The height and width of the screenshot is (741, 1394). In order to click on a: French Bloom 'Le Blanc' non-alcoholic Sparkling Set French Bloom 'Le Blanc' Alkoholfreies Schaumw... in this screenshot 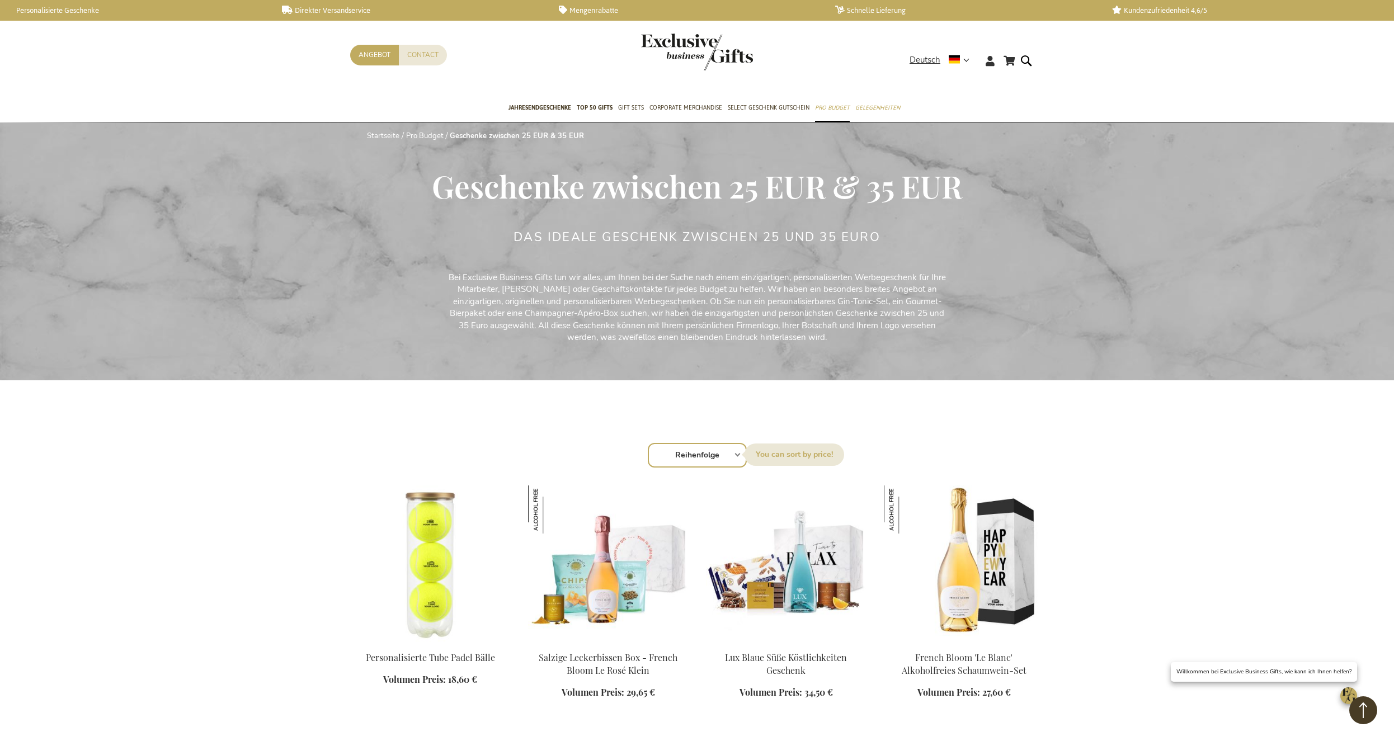, I will do `click(964, 643)`.